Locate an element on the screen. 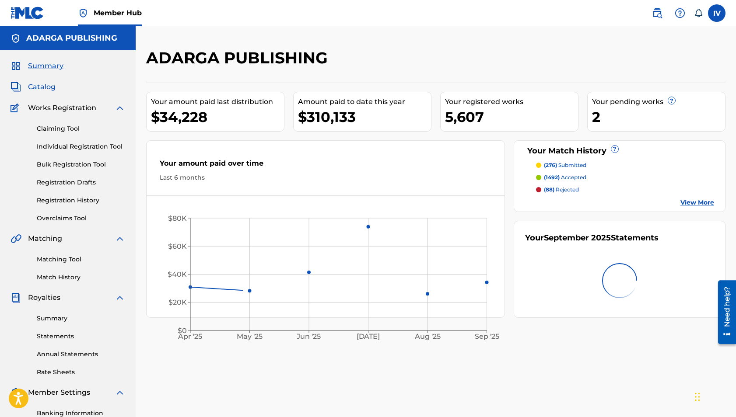 Image resolution: width=736 pixels, height=417 pixels. h2: ADARGA PUBLISHING is located at coordinates (239, 58).